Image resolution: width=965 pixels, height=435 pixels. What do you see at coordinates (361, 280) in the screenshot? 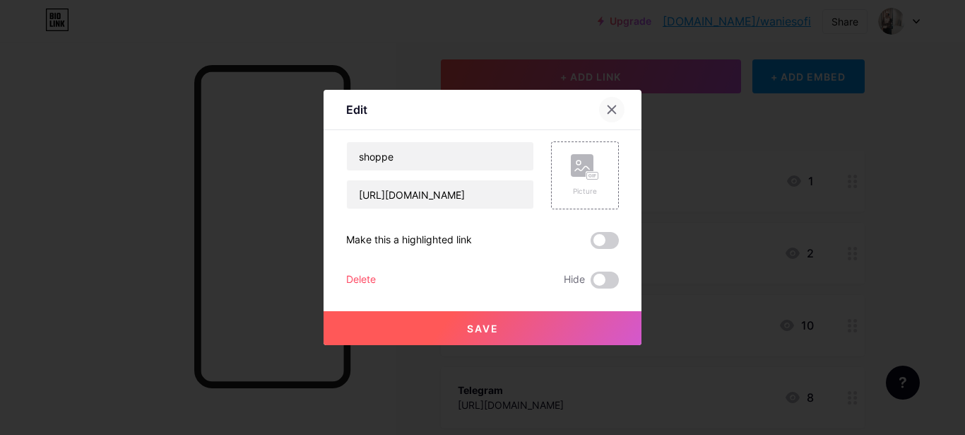
I see `div: Delete` at bounding box center [361, 280].